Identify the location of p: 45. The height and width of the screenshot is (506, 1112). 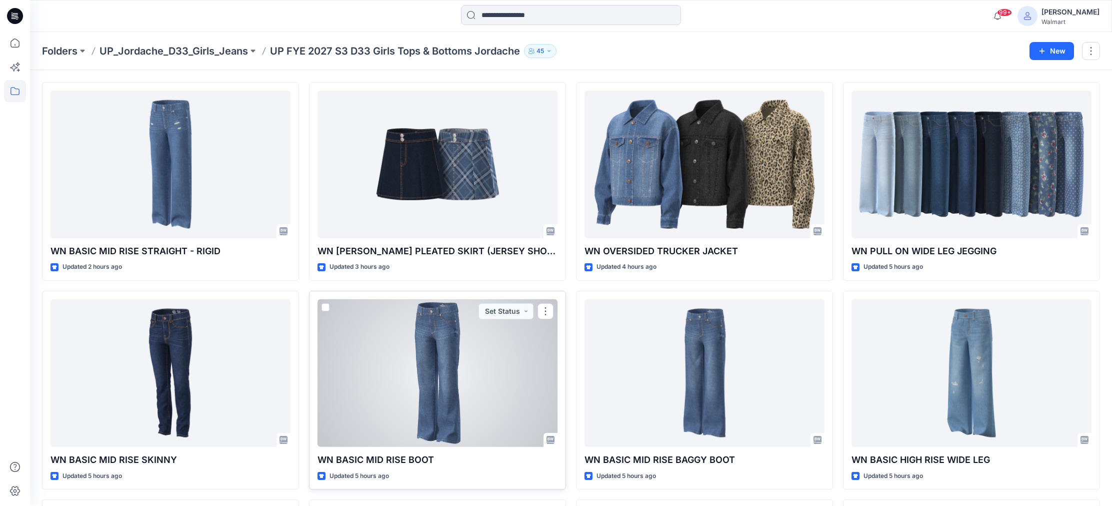
(540, 51).